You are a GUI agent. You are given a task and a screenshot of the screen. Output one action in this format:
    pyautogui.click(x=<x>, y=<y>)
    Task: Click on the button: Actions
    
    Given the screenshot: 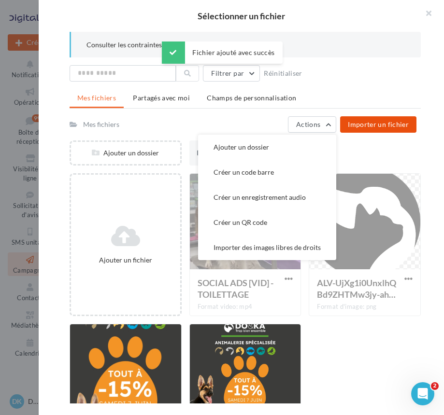 What is the action you would take?
    pyautogui.click(x=312, y=125)
    